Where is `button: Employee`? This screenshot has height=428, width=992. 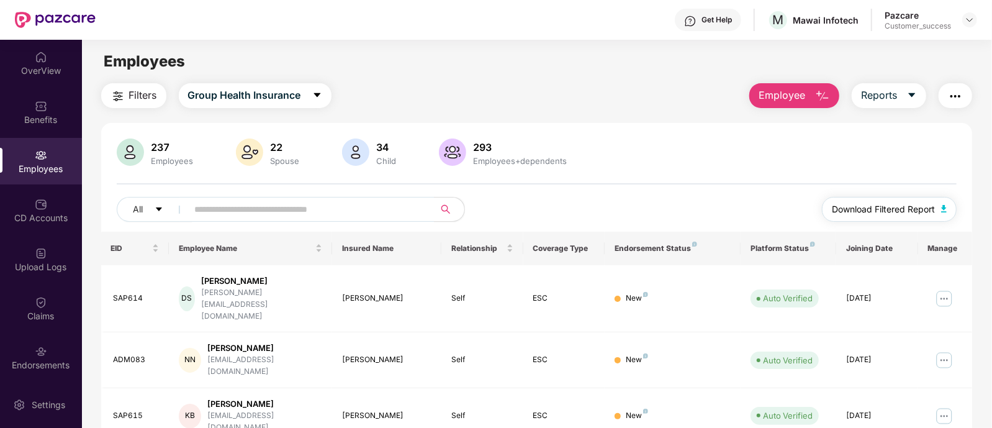
button: Employee is located at coordinates (794, 96).